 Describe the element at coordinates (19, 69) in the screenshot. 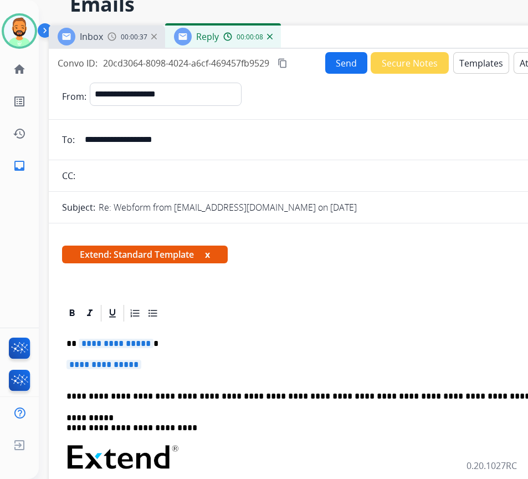

I see `mat-icon: home` at that location.